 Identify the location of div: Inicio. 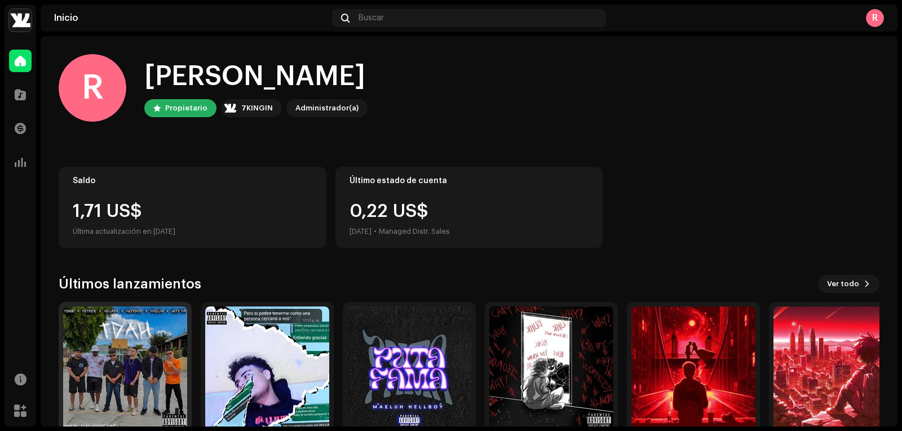
(191, 18).